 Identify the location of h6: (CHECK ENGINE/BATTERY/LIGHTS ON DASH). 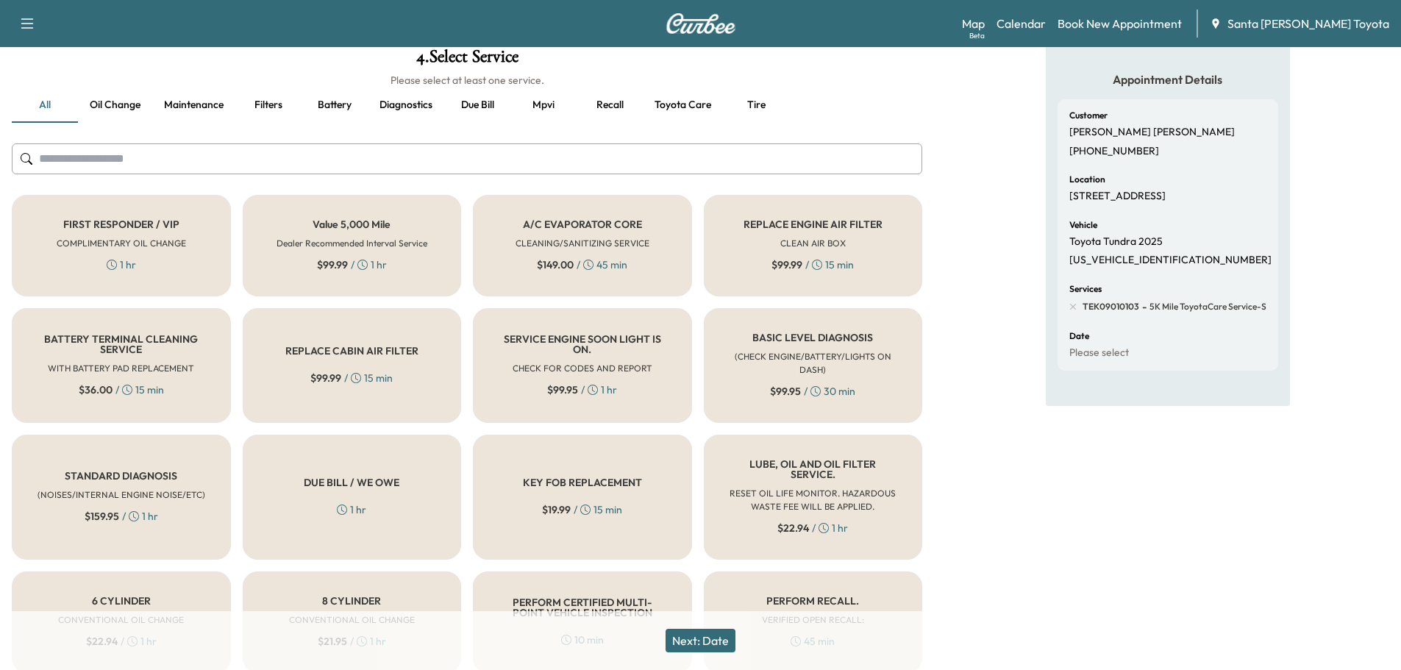
(814, 363).